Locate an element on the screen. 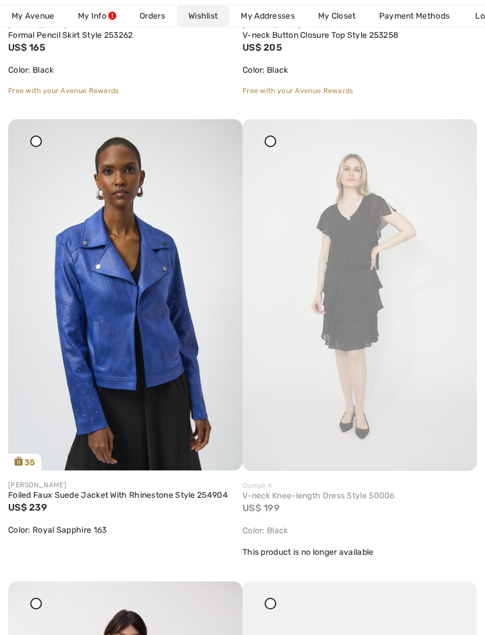 The width and height of the screenshot is (485, 635). a: Orders is located at coordinates (152, 16).